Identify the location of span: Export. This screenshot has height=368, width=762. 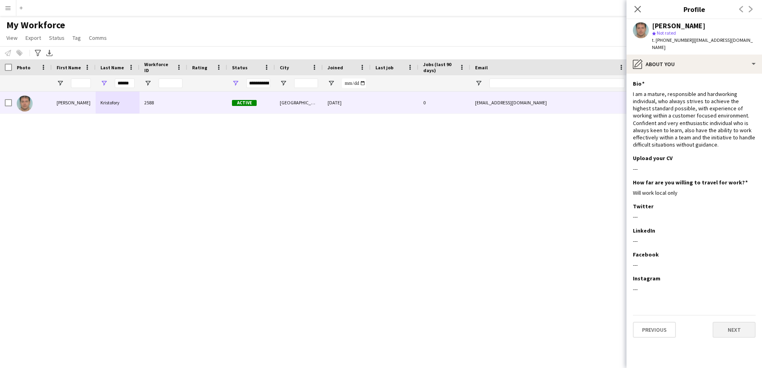
(33, 38).